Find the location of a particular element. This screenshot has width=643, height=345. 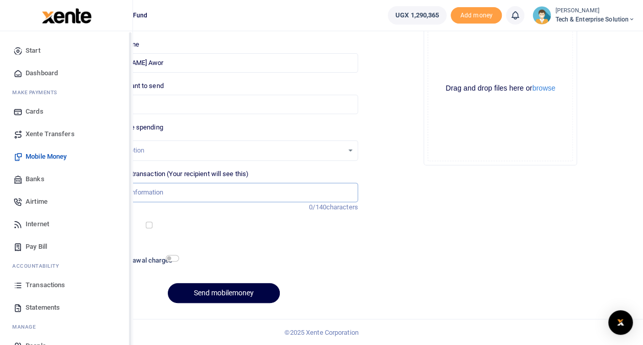

a: Airtime is located at coordinates (66, 201).